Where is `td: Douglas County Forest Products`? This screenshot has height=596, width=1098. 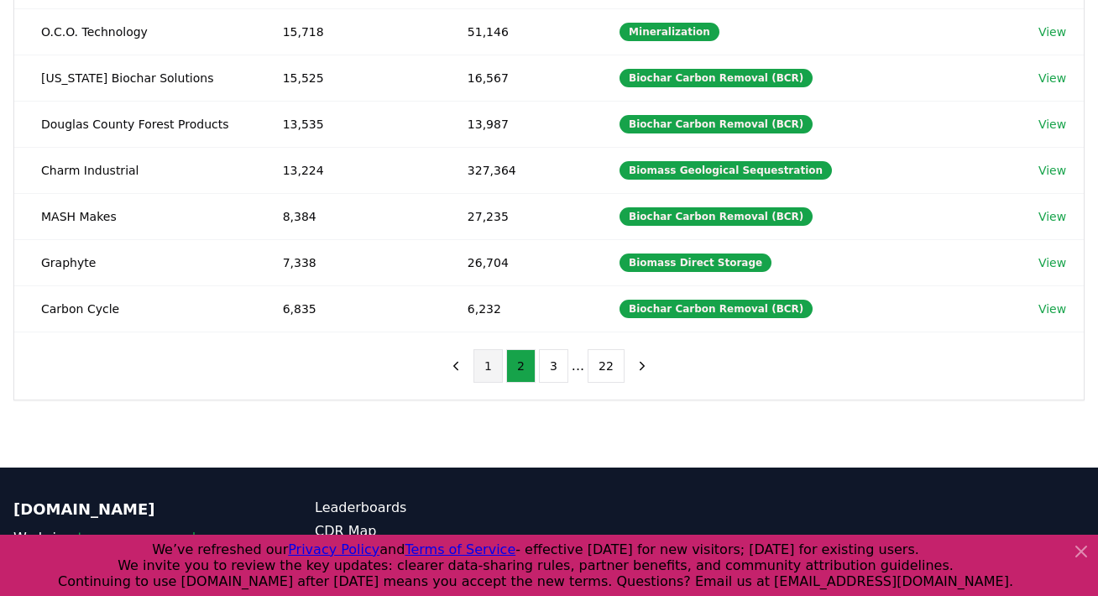 td: Douglas County Forest Products is located at coordinates (135, 123).